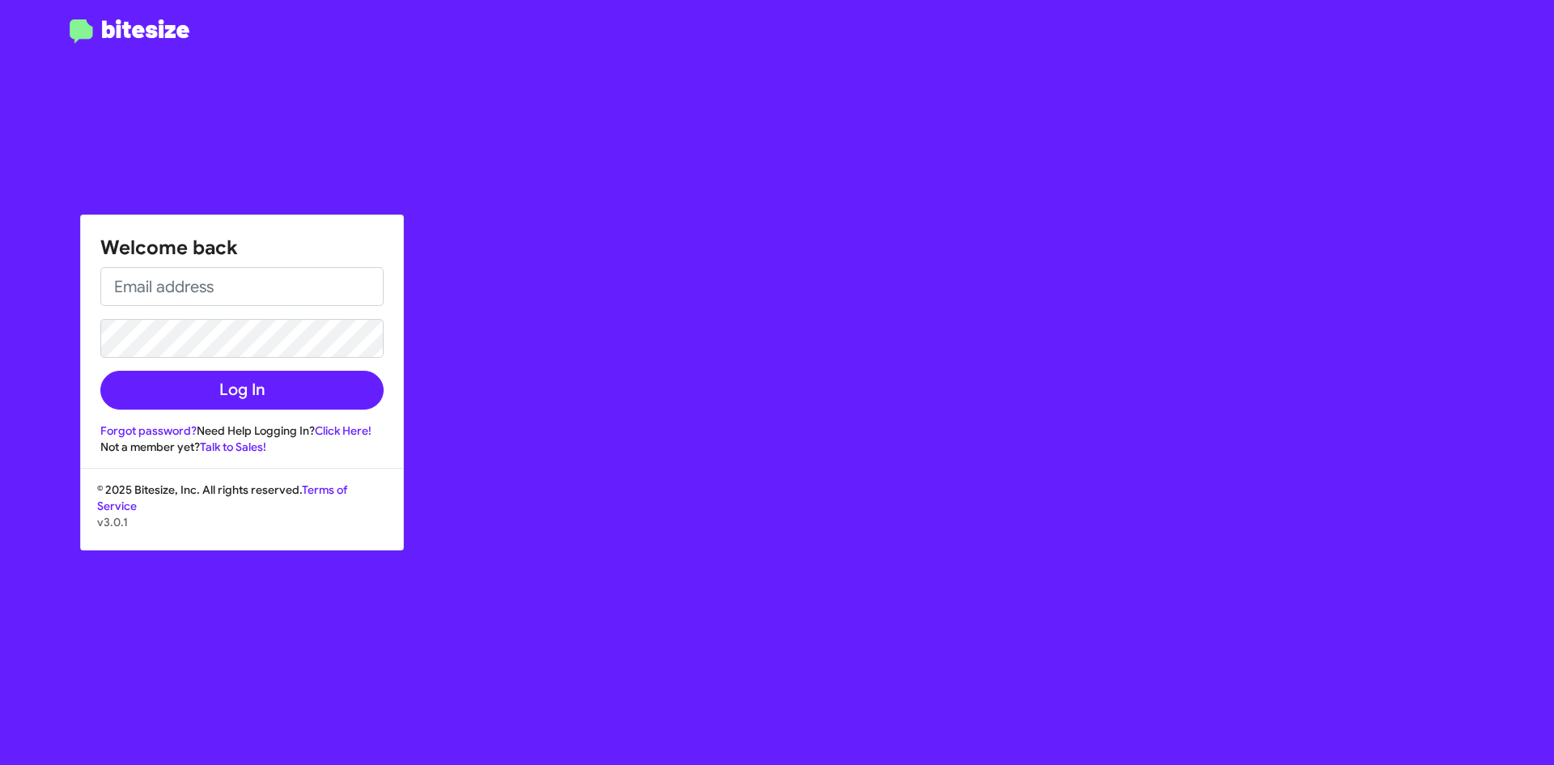  I want to click on div: © 2025 Bitesize, Inc. All rights reserved., so click(242, 516).